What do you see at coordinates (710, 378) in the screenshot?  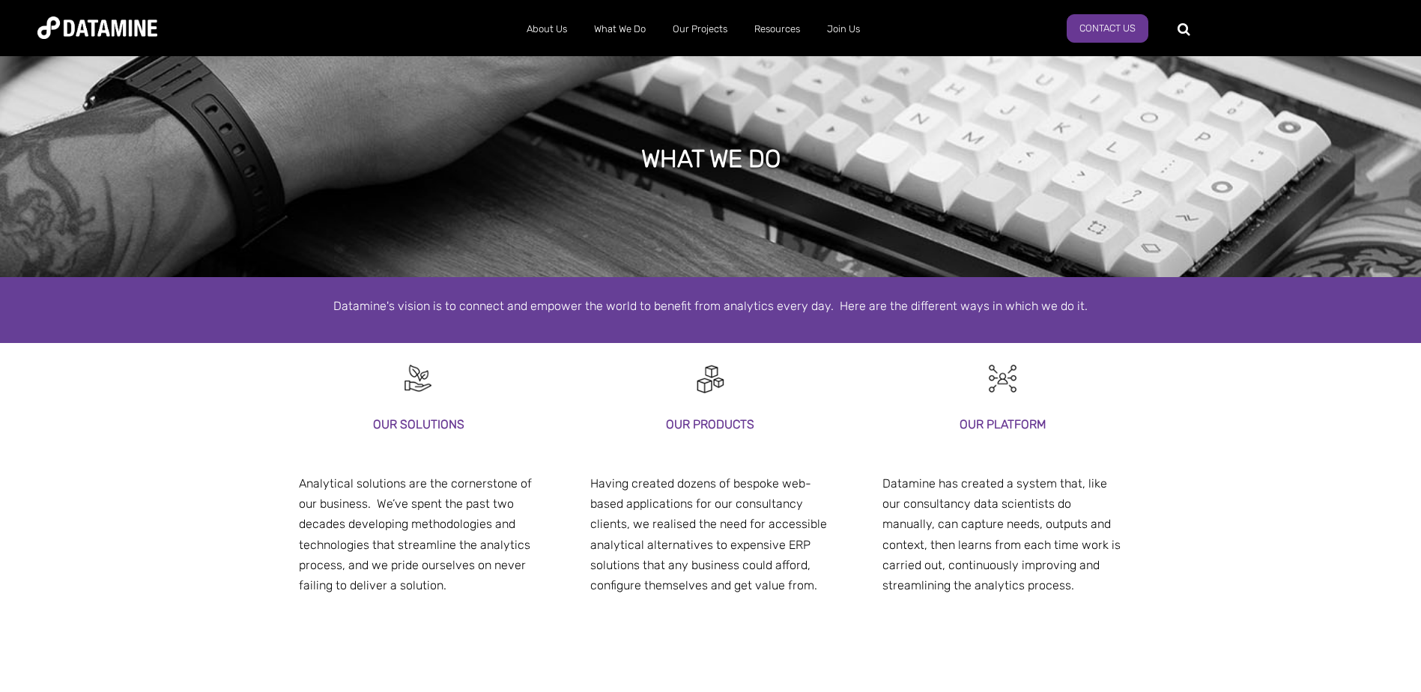 I see `img: Digital Activation-1` at bounding box center [710, 378].